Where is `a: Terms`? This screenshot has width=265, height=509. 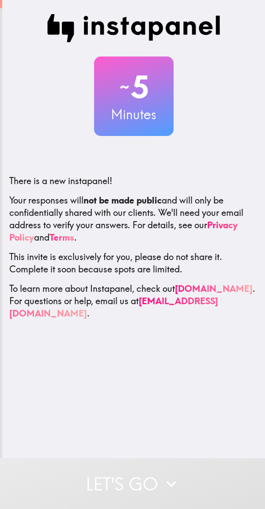 a: Terms is located at coordinates (62, 237).